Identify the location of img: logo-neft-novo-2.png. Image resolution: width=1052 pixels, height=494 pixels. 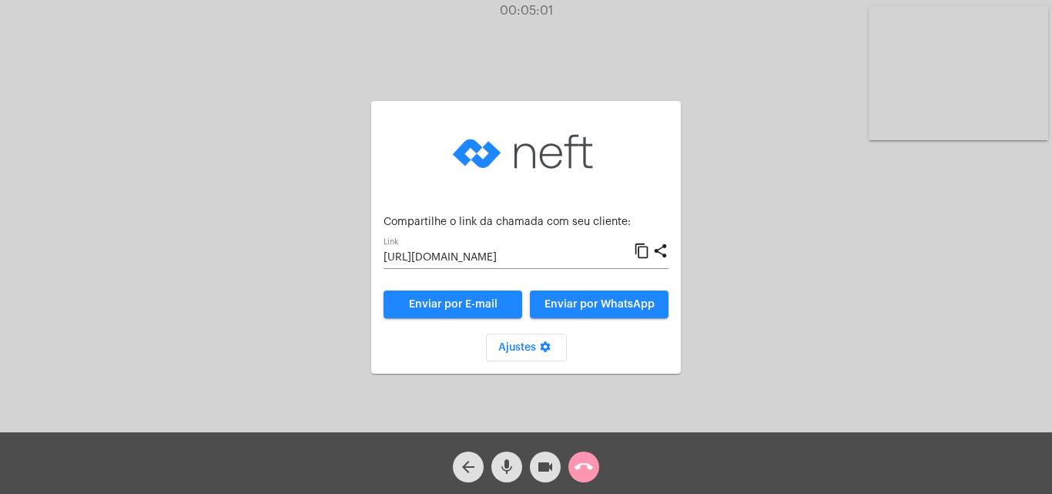
(526, 152).